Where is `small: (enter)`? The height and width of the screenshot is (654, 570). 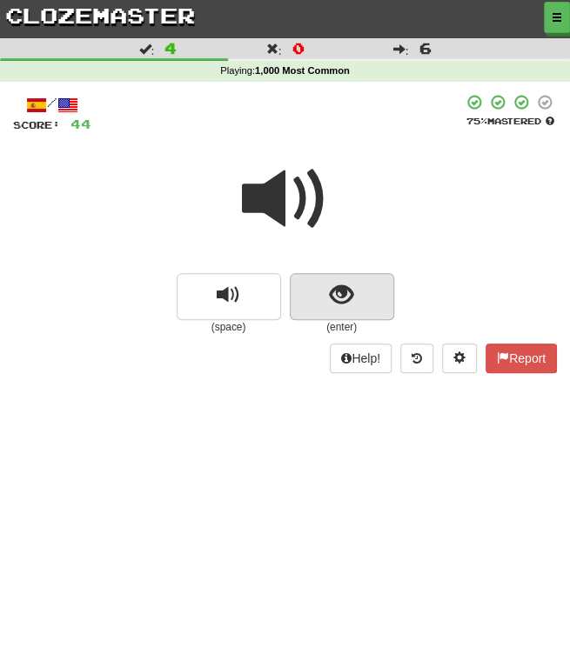
small: (enter) is located at coordinates (342, 327).